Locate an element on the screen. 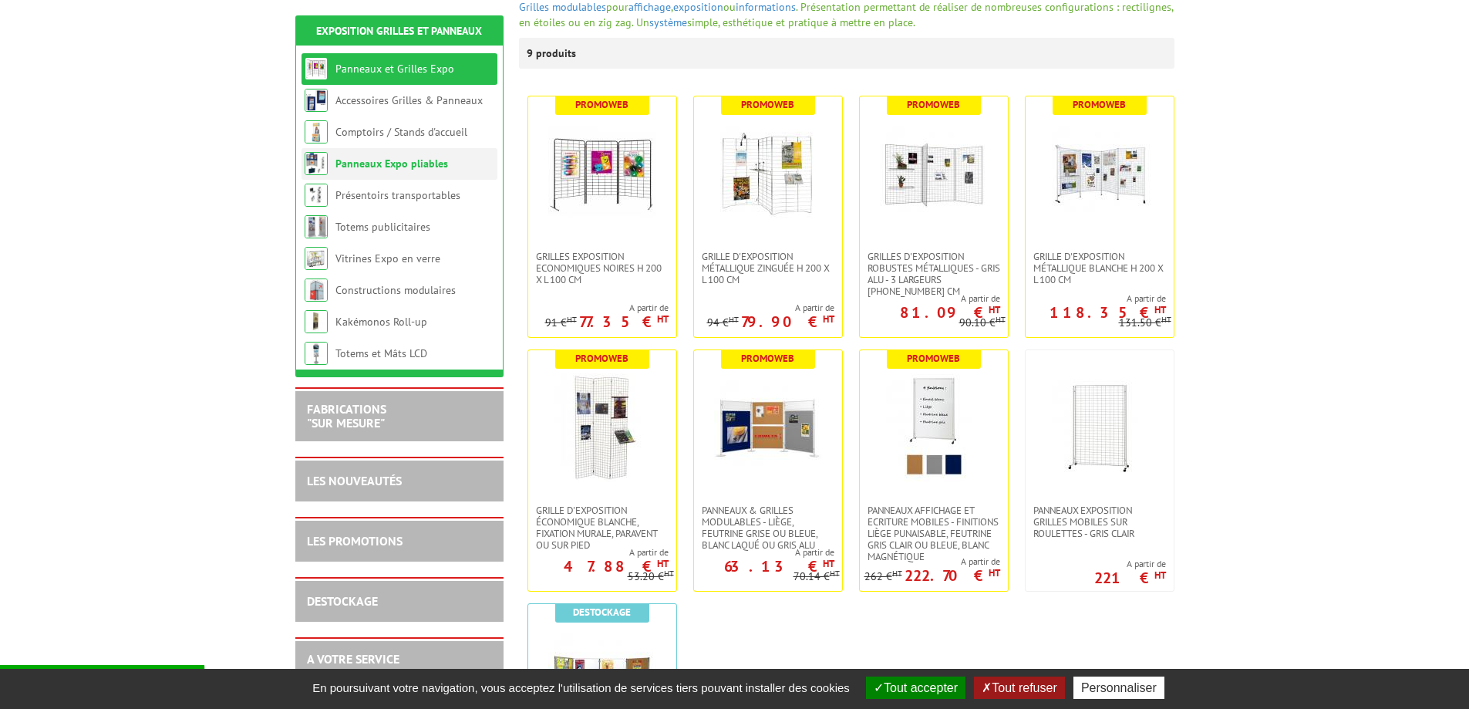 The height and width of the screenshot is (709, 1469). img: Panneaux Exposition Grilles mobiles sur roulettes - gris clair is located at coordinates (1100, 427).